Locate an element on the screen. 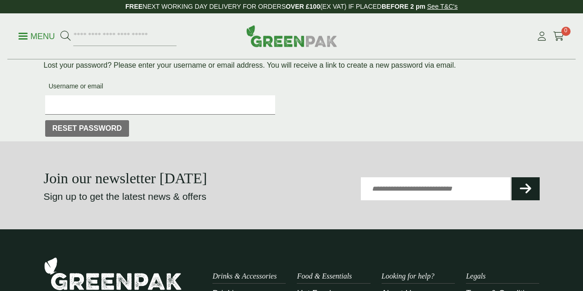 The height and width of the screenshot is (291, 583). i: Cart is located at coordinates (558, 36).